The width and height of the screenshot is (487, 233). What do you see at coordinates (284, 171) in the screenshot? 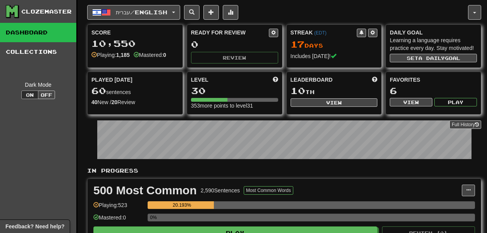
I see `p: In Progress` at bounding box center [284, 171].